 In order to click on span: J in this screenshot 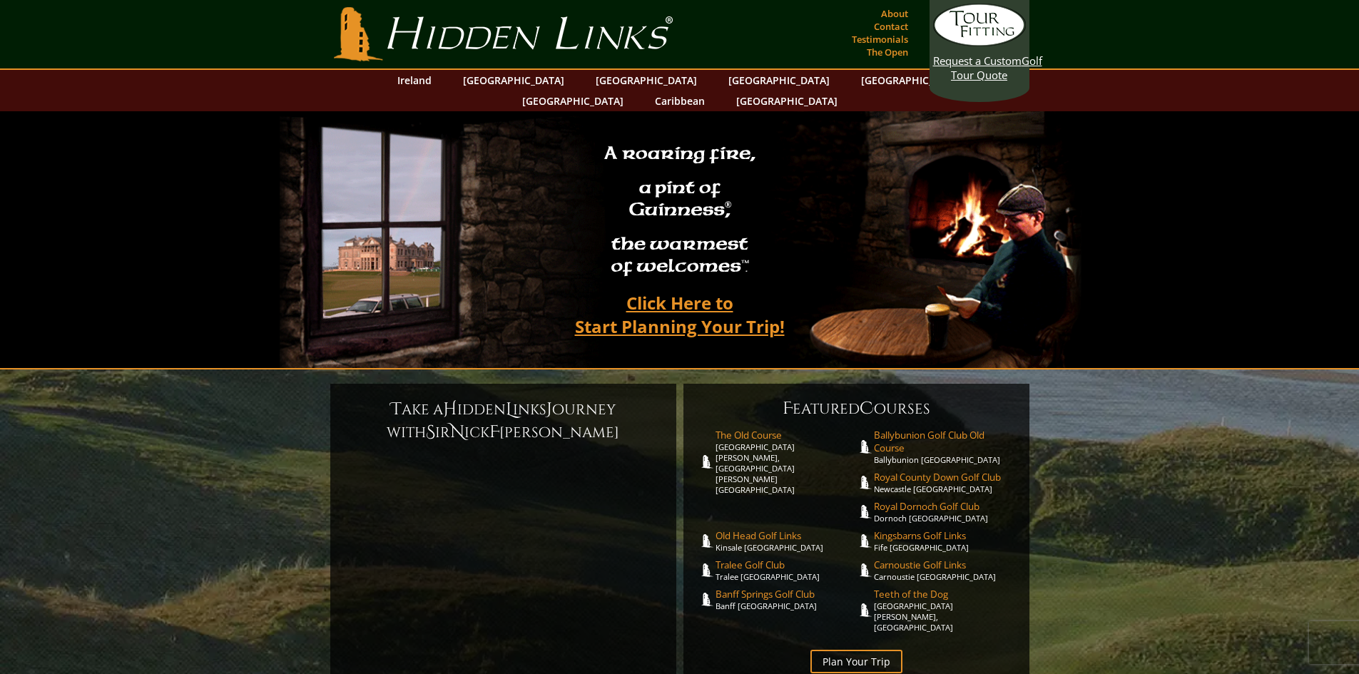, I will do `click(549, 409)`.